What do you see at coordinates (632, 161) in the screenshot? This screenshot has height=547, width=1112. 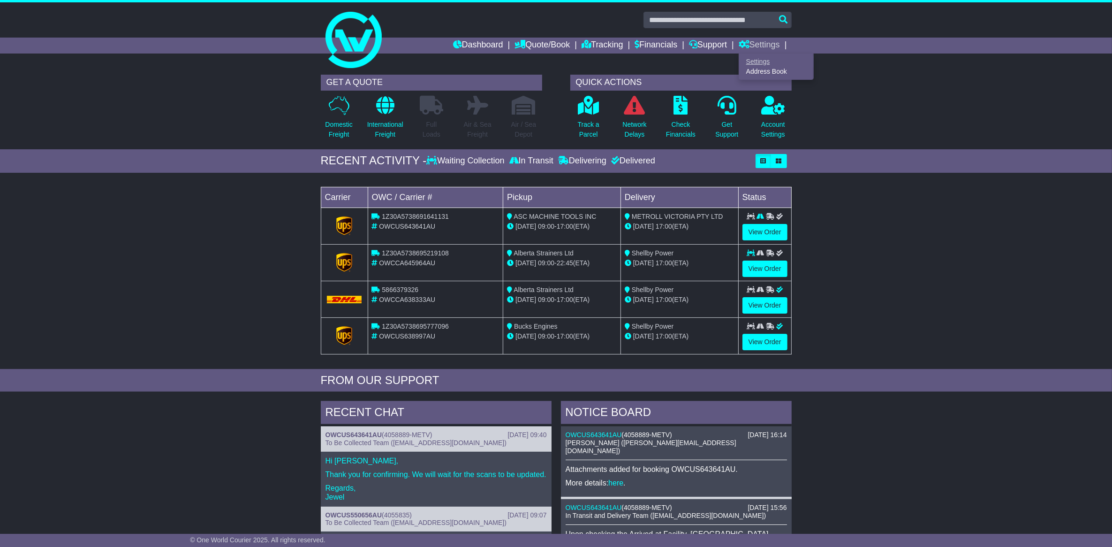 I see `div: Delivered` at bounding box center [632, 161].